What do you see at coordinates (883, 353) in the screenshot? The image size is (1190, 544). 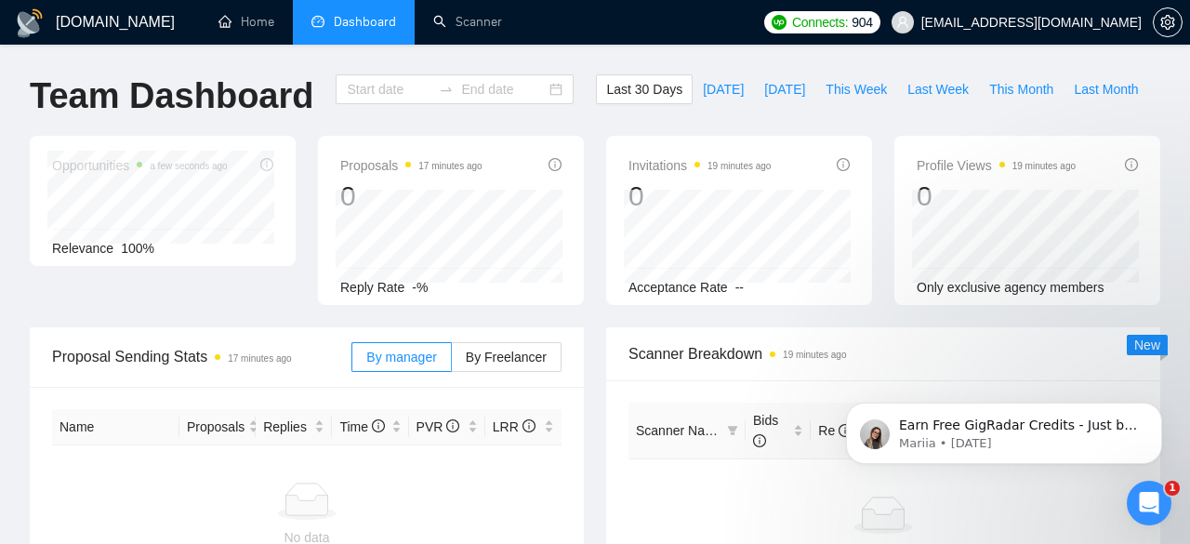 I see `span: Scanner Breakdown` at bounding box center [883, 353].